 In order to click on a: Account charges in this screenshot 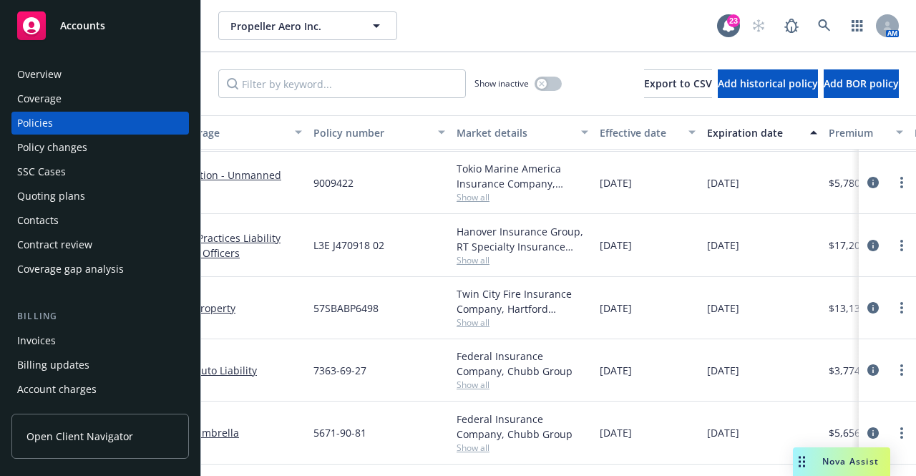, I will do `click(100, 389)`.